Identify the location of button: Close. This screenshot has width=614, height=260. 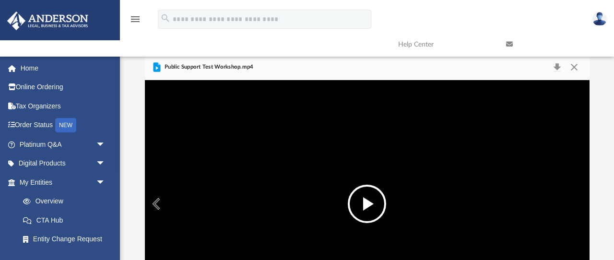
(574, 67).